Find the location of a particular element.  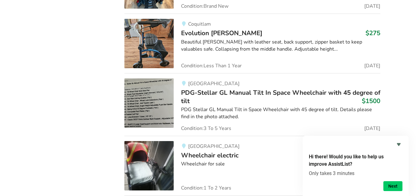

span: Wheelchair electric is located at coordinates (210, 155).